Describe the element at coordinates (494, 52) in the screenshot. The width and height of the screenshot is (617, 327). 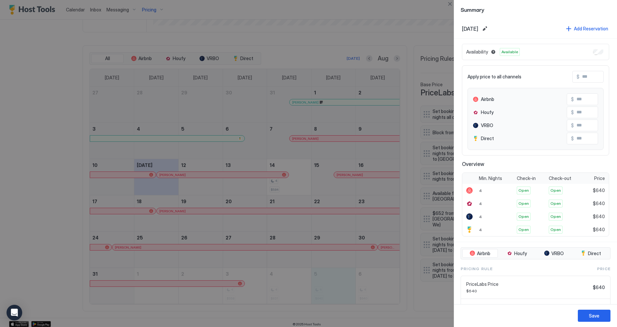
I see `button: Blocked dates override all pricing rules and remain unavailable until manually unblocked` at that location.